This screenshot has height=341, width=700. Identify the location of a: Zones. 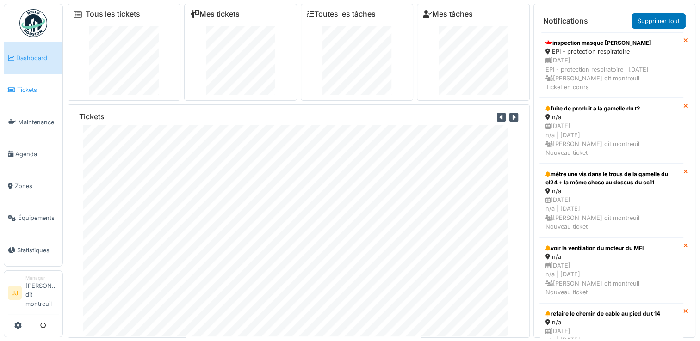
(33, 186).